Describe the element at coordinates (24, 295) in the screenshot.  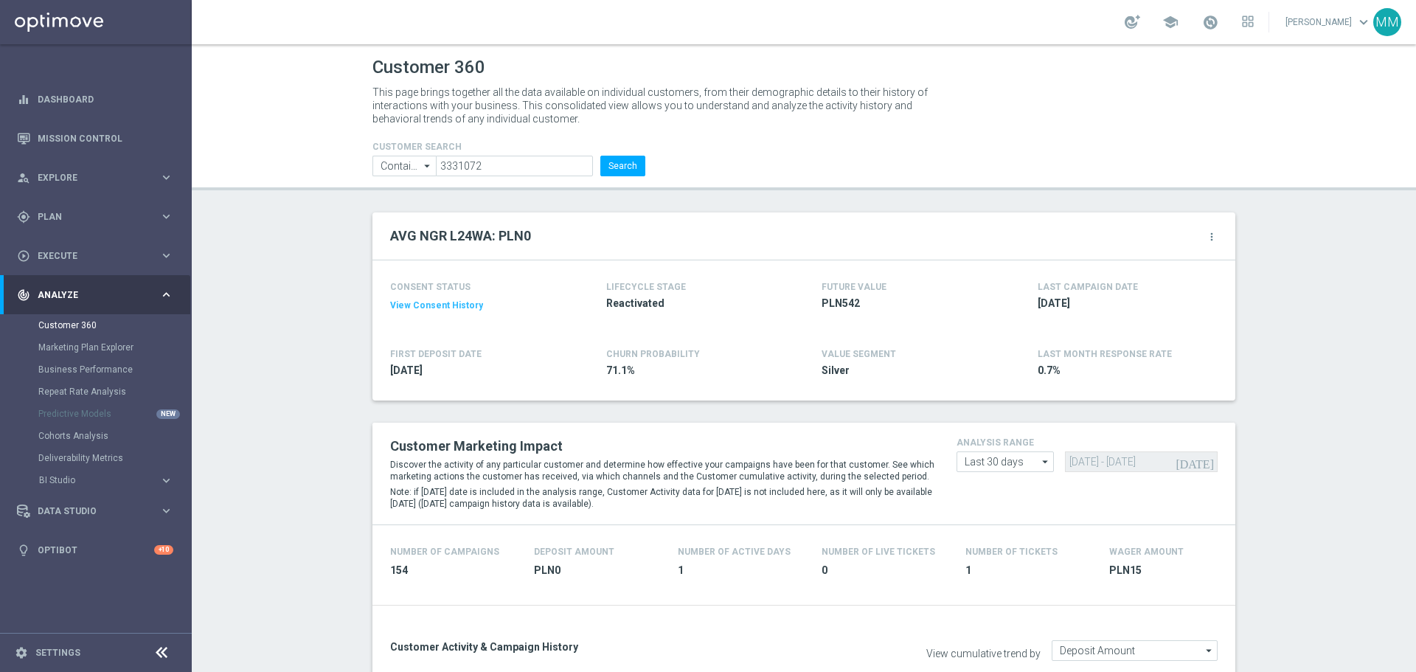
I see `i: track_changes` at that location.